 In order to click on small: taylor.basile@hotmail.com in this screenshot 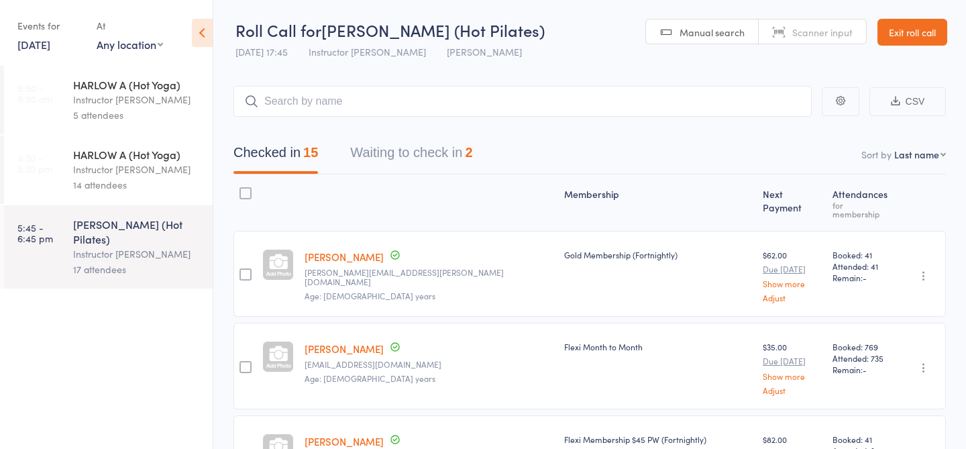, I will do `click(429, 277)`.